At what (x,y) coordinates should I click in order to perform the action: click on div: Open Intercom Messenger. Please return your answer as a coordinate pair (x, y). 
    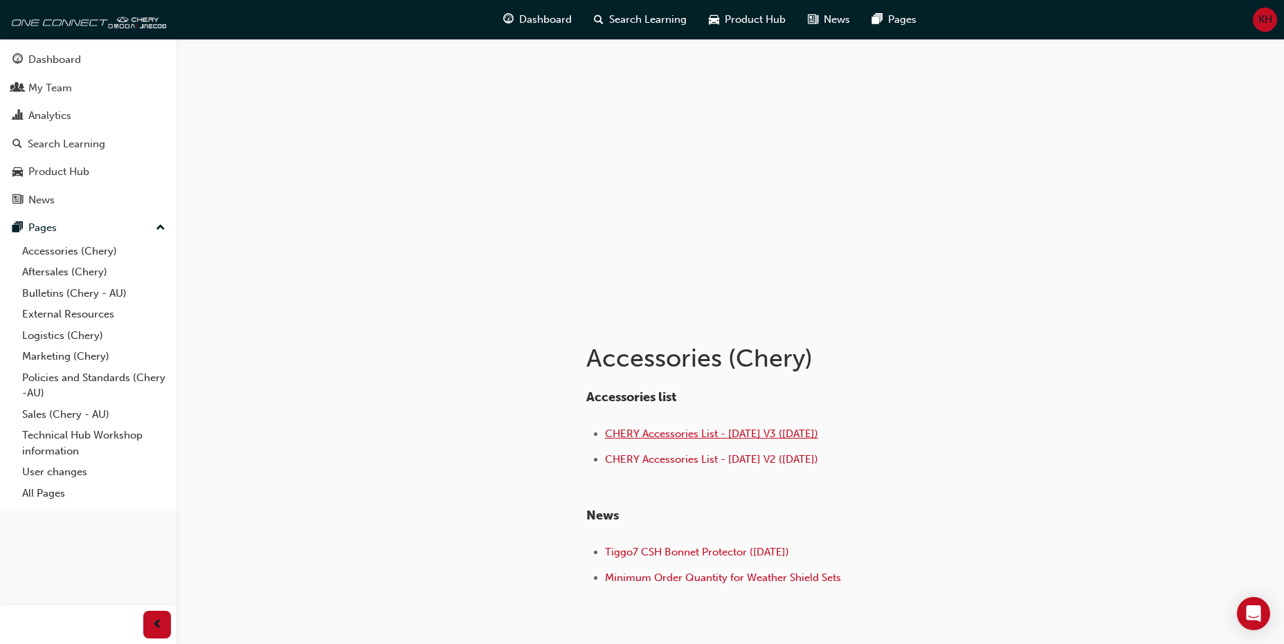
    Looking at the image, I should click on (1253, 614).